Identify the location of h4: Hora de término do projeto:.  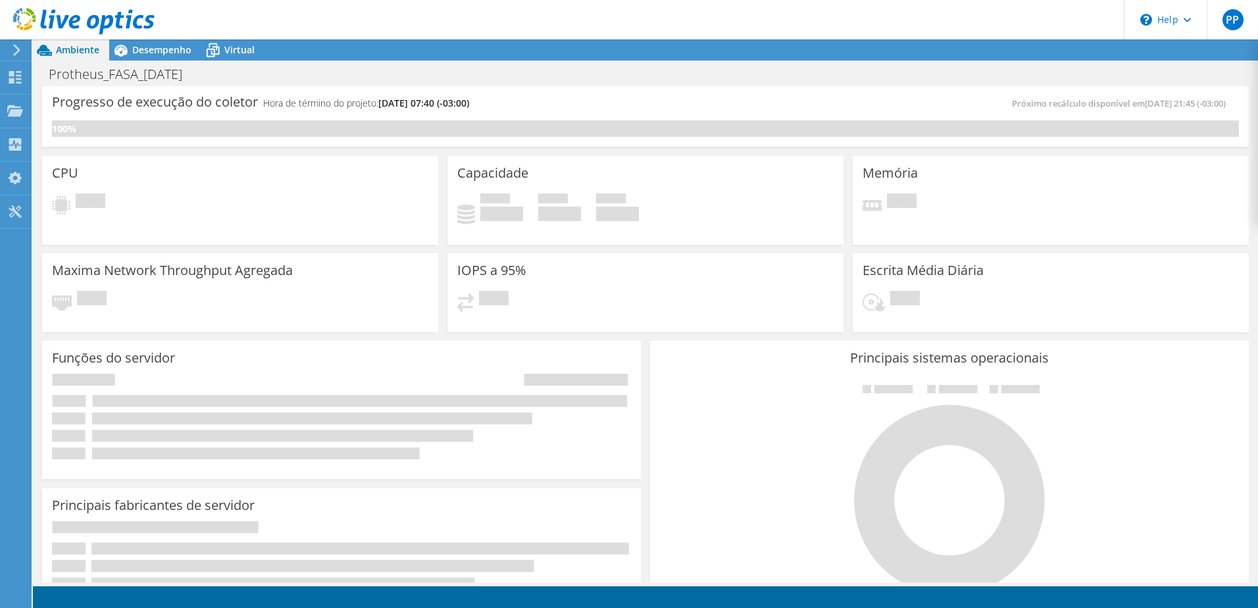
(366, 103).